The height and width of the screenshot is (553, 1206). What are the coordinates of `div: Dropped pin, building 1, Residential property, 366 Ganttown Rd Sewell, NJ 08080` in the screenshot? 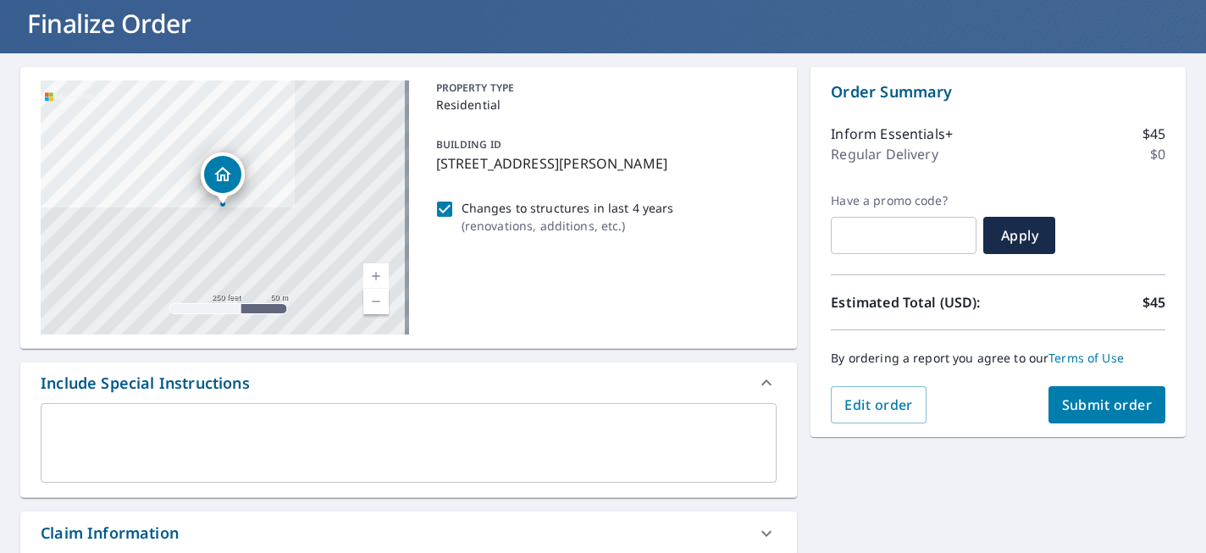 It's located at (223, 179).